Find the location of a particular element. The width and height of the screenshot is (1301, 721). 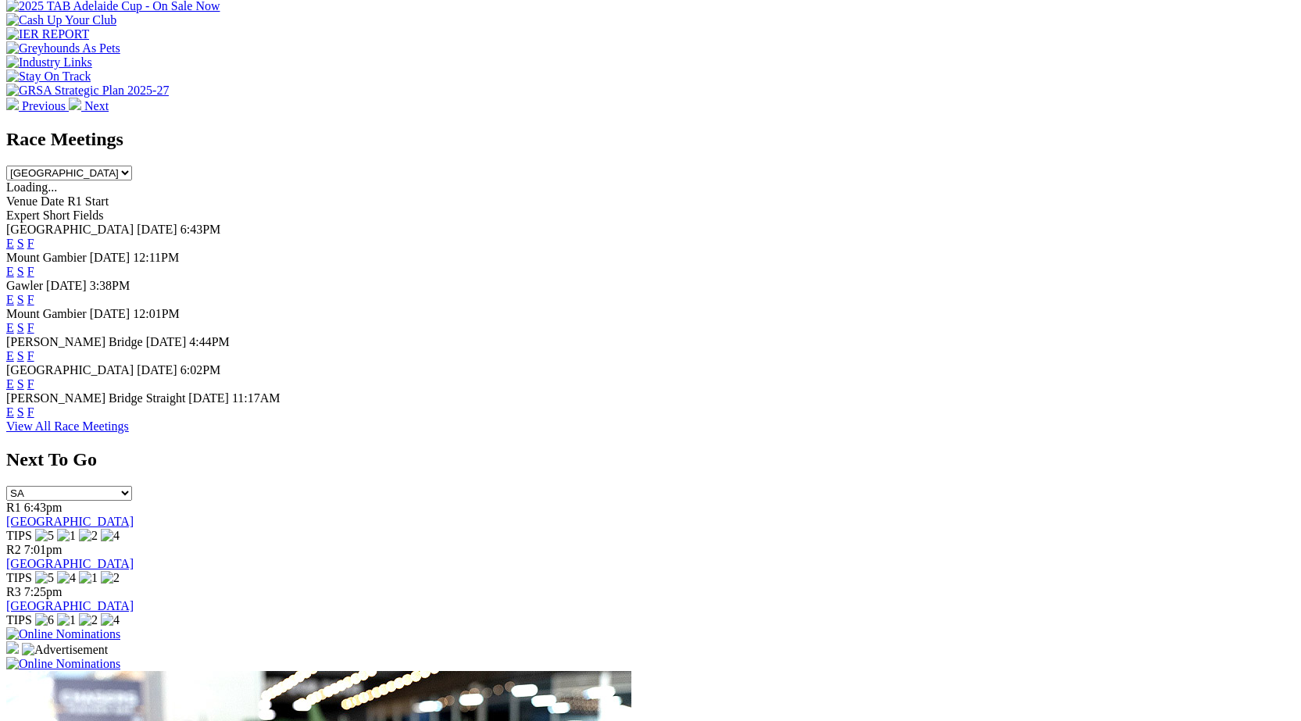

span: Next is located at coordinates (96, 105).